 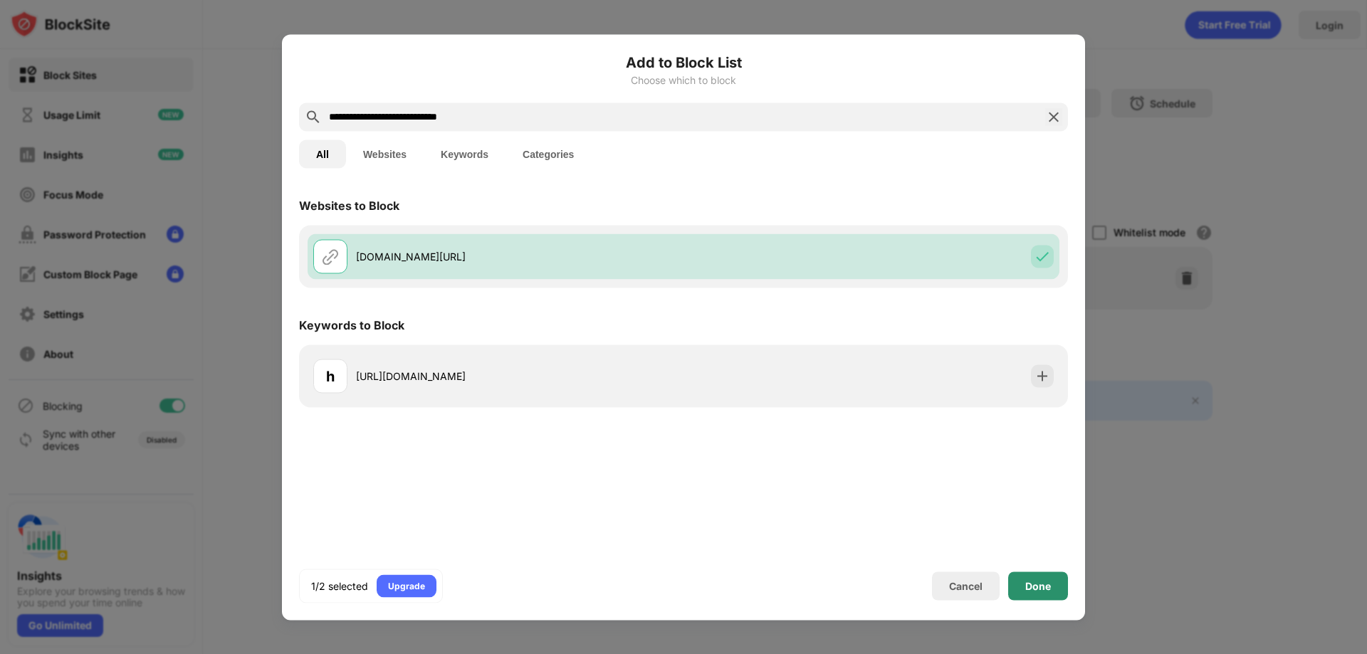 I want to click on div: h, so click(x=330, y=376).